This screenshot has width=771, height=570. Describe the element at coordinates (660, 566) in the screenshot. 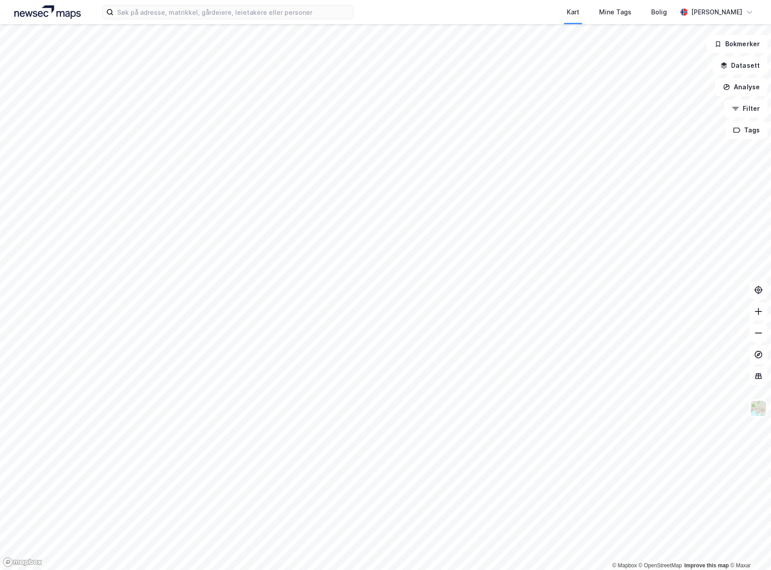

I see `a: OpenStreetMap` at that location.